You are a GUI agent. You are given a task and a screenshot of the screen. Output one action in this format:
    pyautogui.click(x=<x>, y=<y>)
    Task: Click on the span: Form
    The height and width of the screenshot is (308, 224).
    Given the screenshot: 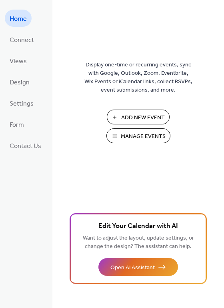 What is the action you would take?
    pyautogui.click(x=17, y=125)
    